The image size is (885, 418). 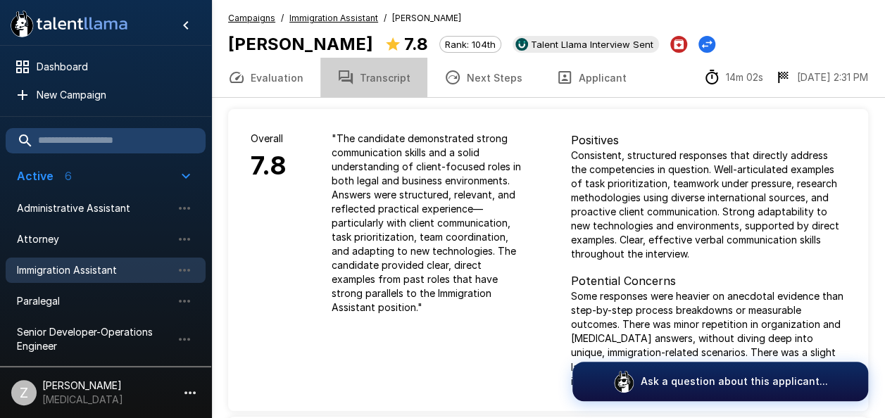 What do you see at coordinates (734, 382) in the screenshot?
I see `p: Ask a question about this applicant...` at bounding box center [734, 382].